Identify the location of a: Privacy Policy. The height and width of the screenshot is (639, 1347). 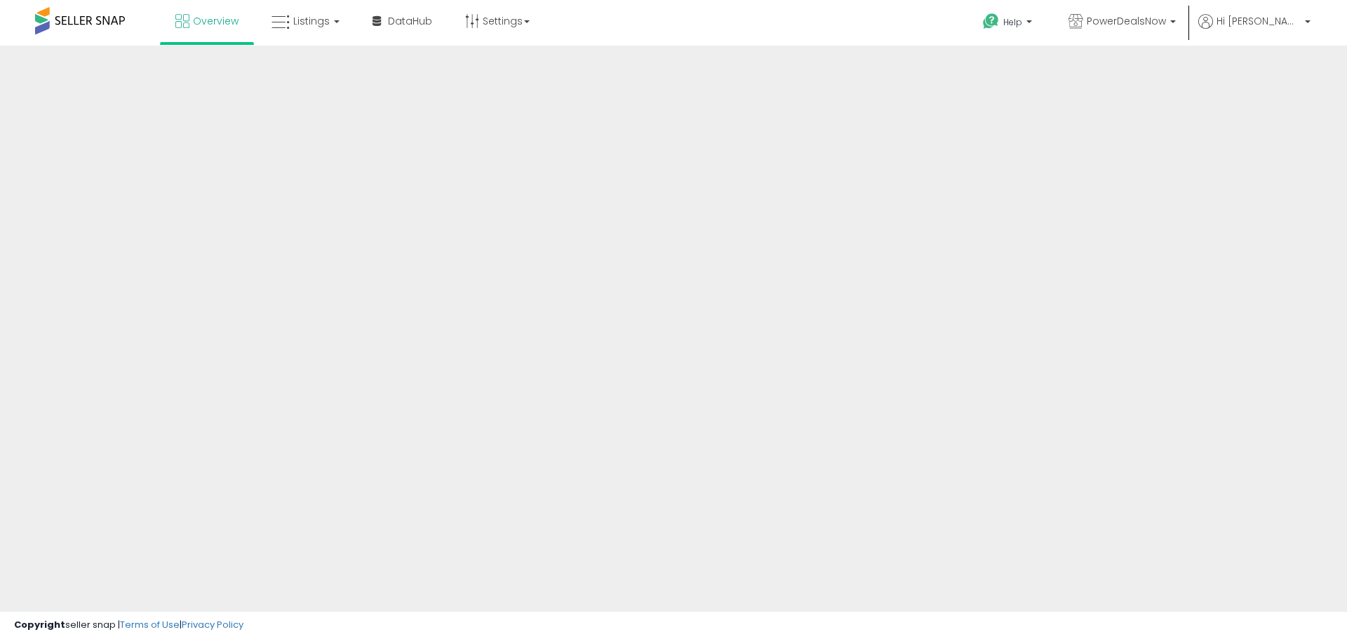
(213, 625).